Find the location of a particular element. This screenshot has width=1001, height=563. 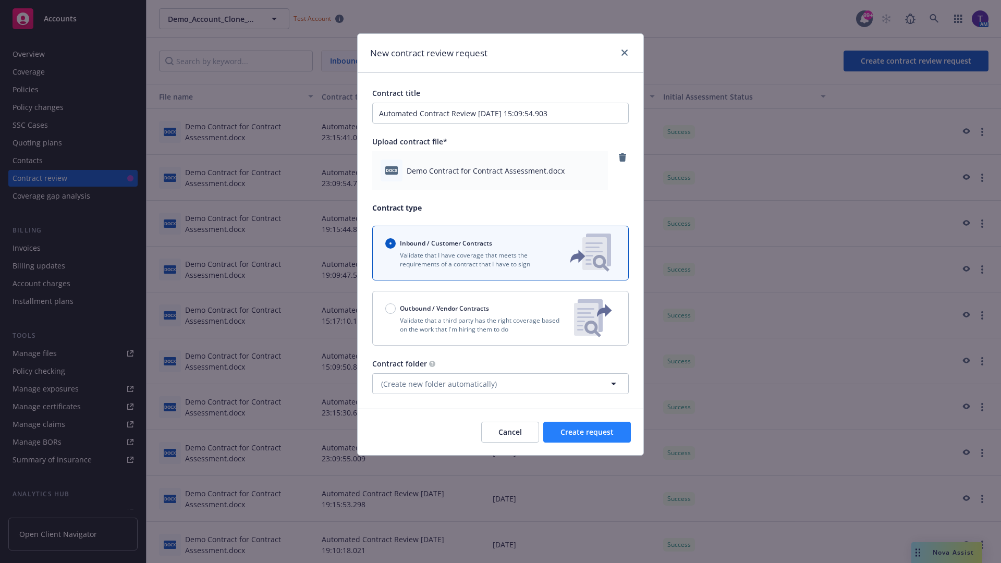

span: docx is located at coordinates (391, 170).